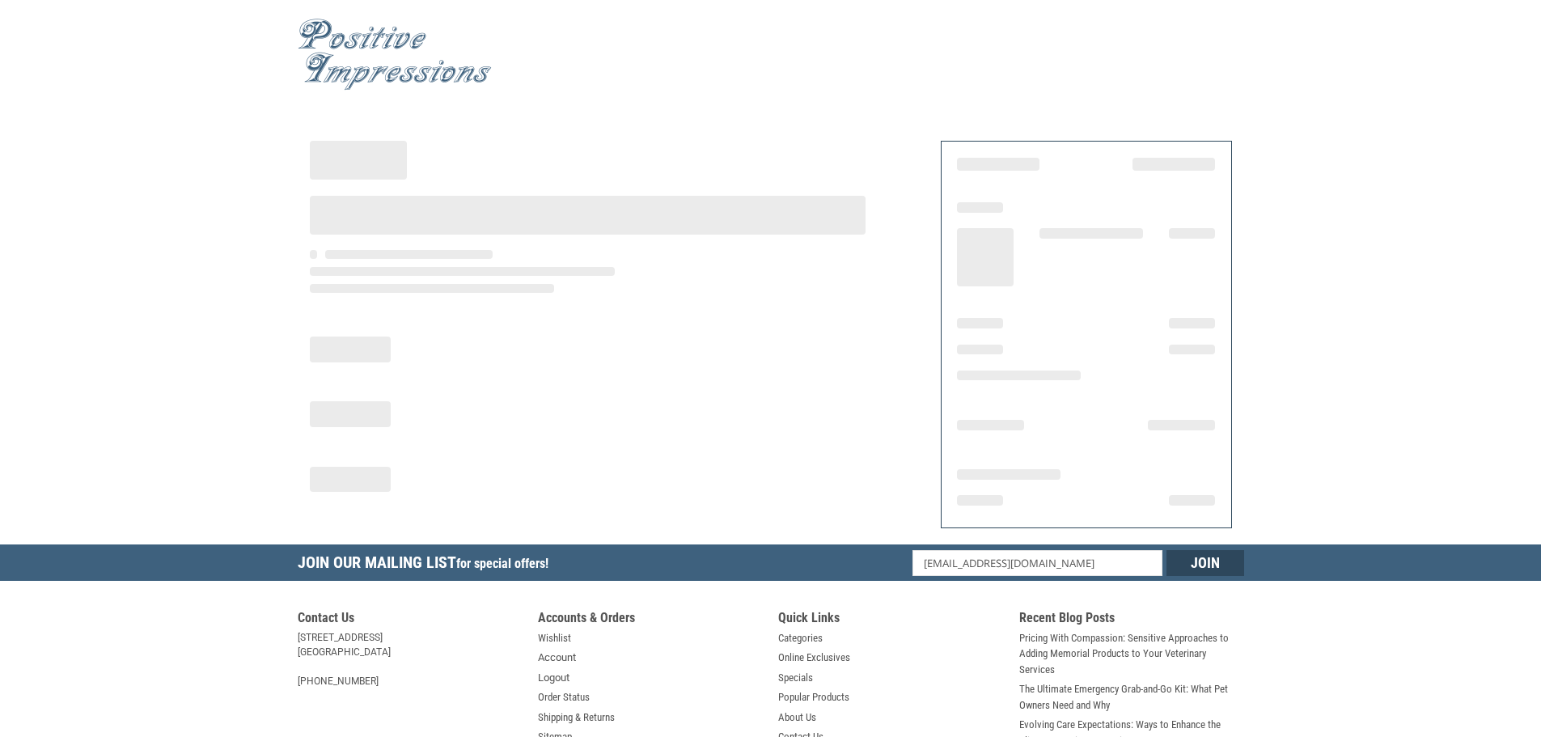 This screenshot has height=737, width=1541. What do you see at coordinates (814, 658) in the screenshot?
I see `a: Online Exclusives` at bounding box center [814, 658].